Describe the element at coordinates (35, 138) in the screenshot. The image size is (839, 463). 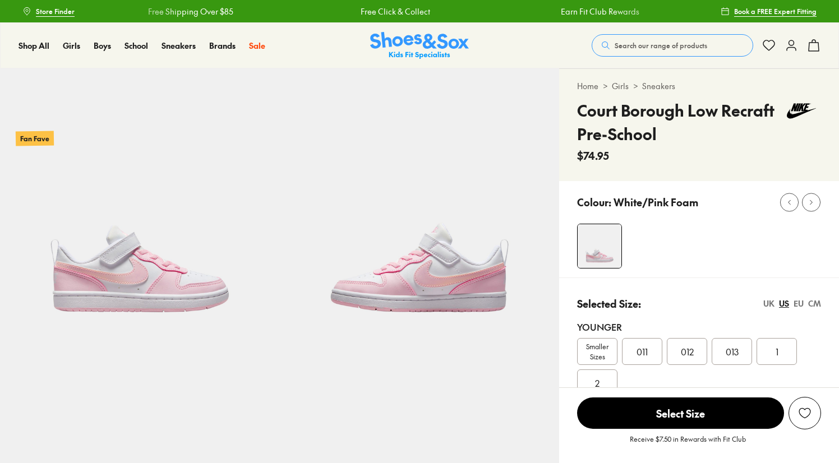
I see `p: Fan Fave` at that location.